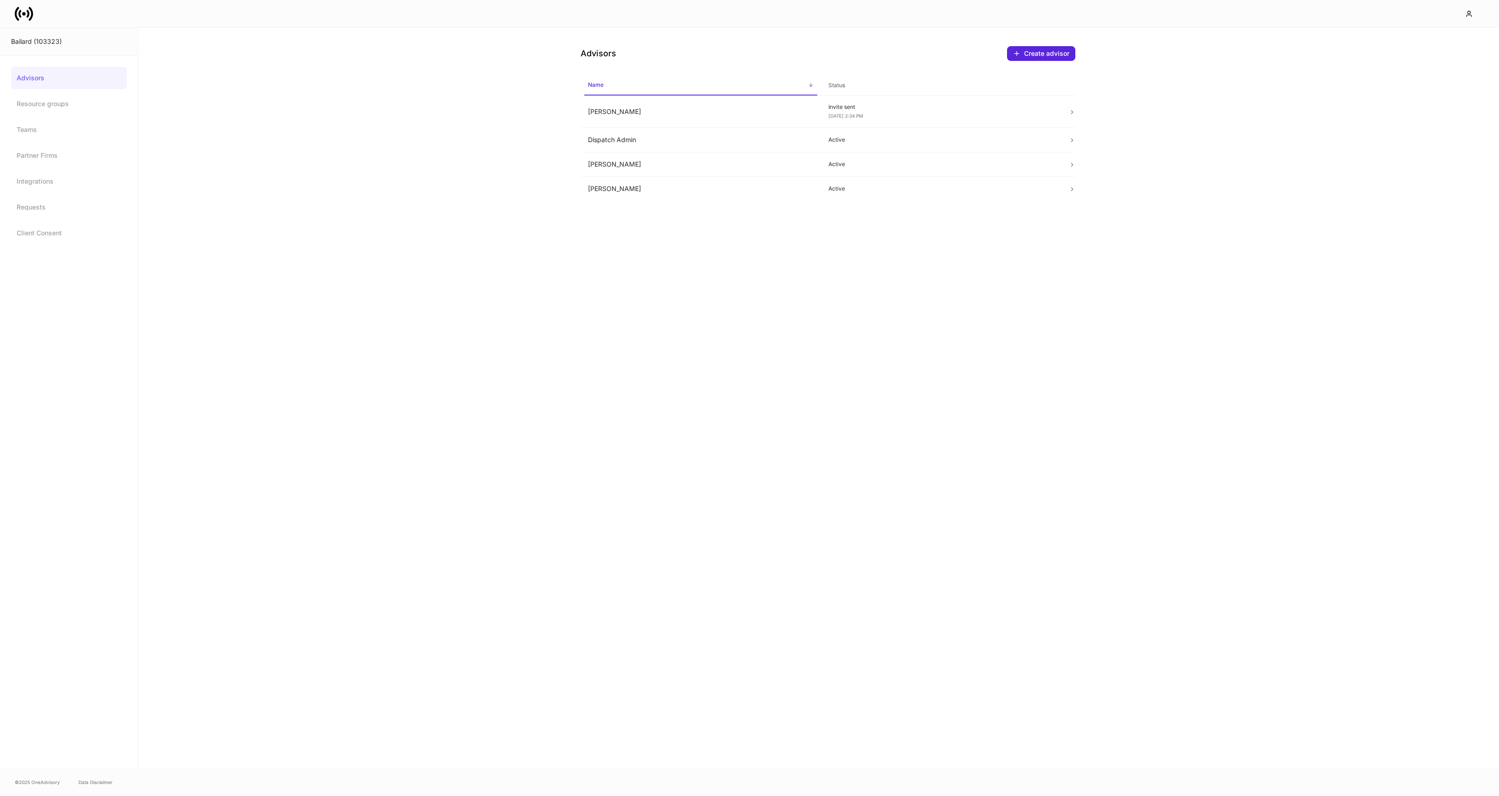 The height and width of the screenshot is (796, 1499). What do you see at coordinates (96, 782) in the screenshot?
I see `a: Data Disclaimer` at bounding box center [96, 782].